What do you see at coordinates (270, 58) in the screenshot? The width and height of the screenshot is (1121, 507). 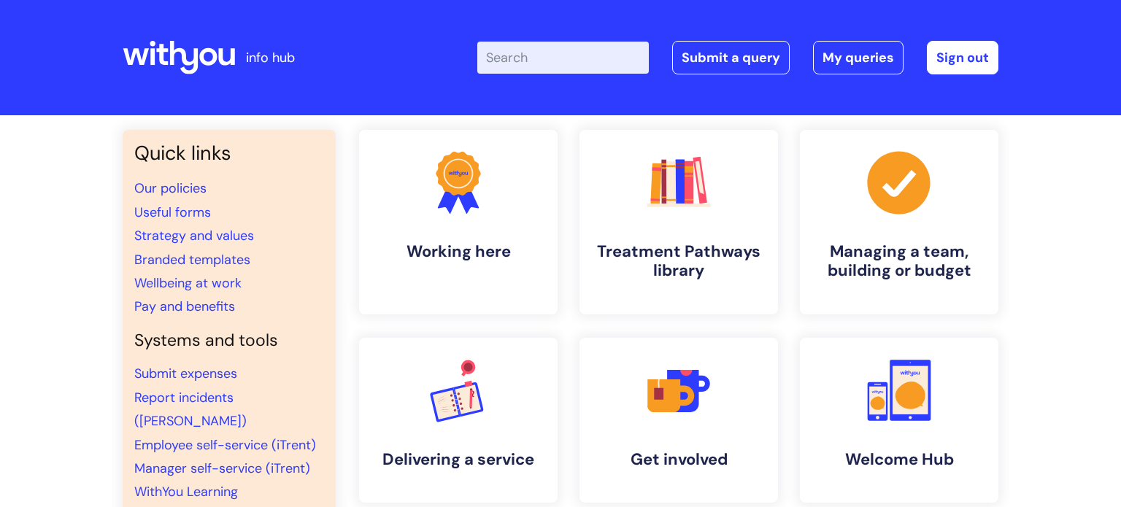 I see `p: info hub` at bounding box center [270, 58].